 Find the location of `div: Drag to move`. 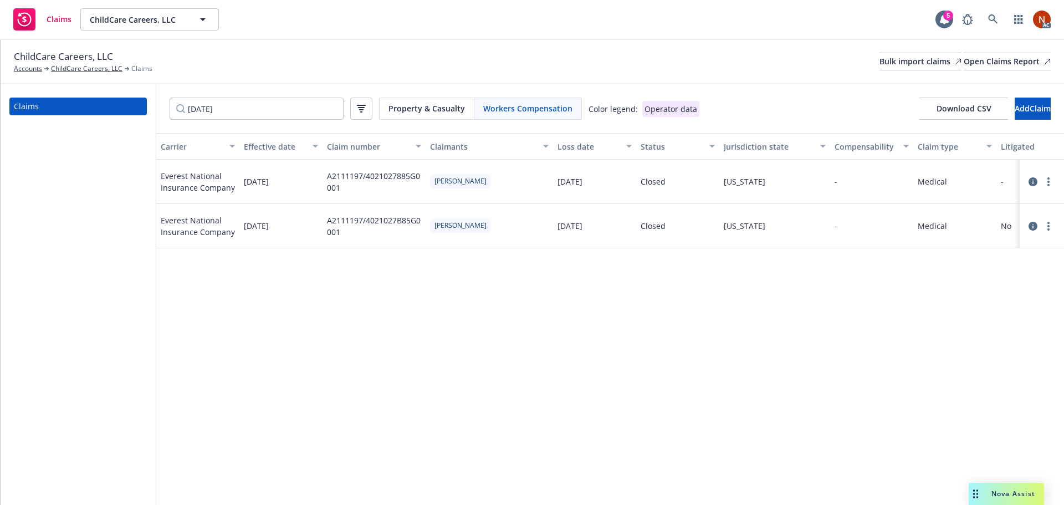

div: Drag to move is located at coordinates (976, 494).